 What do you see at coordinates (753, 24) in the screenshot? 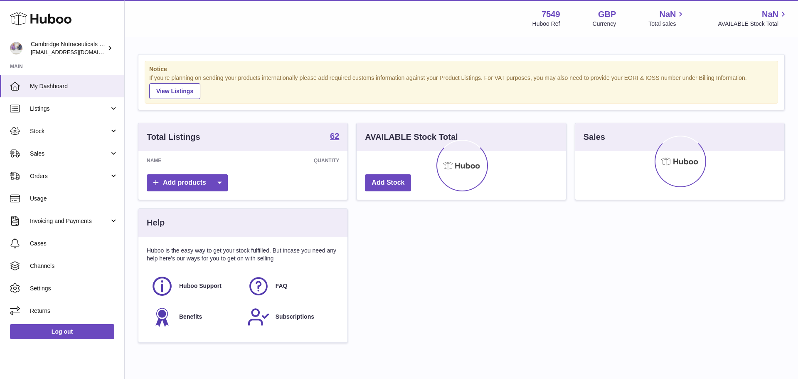
I see `span: AVAILABLE Stock Total` at bounding box center [753, 24].